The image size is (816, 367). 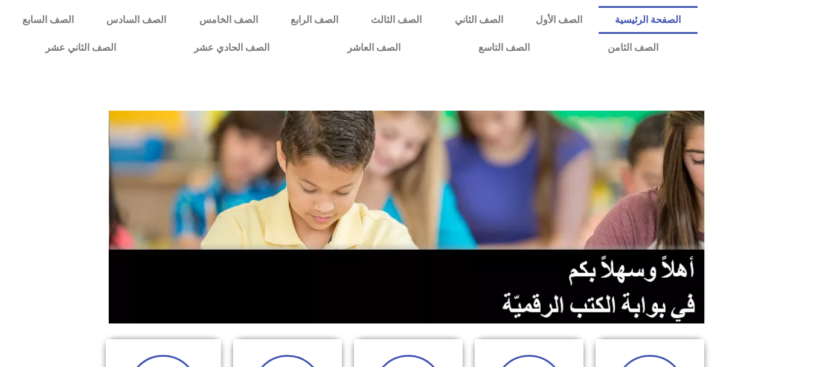 I want to click on a: الصف التاسع, so click(x=504, y=48).